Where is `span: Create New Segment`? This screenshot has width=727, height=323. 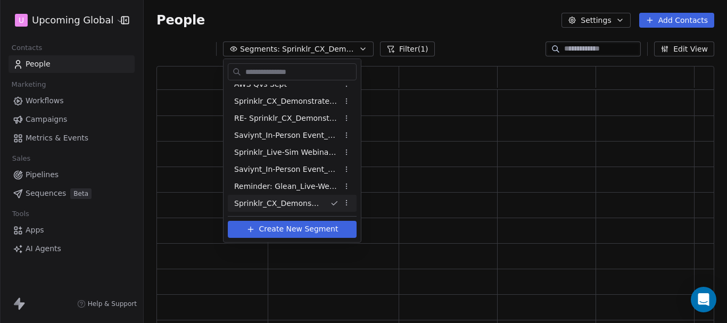
span: Create New Segment is located at coordinates (299, 229).